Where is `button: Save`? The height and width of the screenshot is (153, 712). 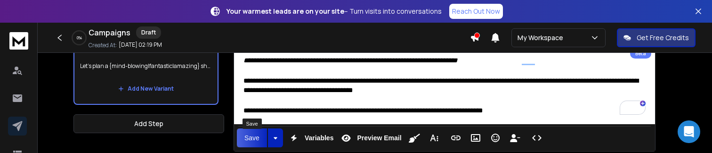 button: Save is located at coordinates (252, 137).